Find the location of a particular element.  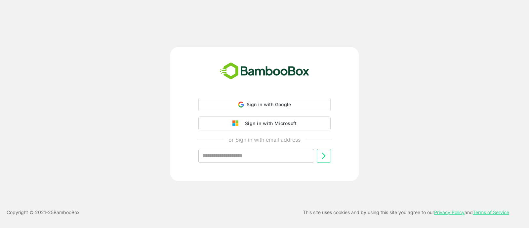

img: bamboobox is located at coordinates (264, 71).